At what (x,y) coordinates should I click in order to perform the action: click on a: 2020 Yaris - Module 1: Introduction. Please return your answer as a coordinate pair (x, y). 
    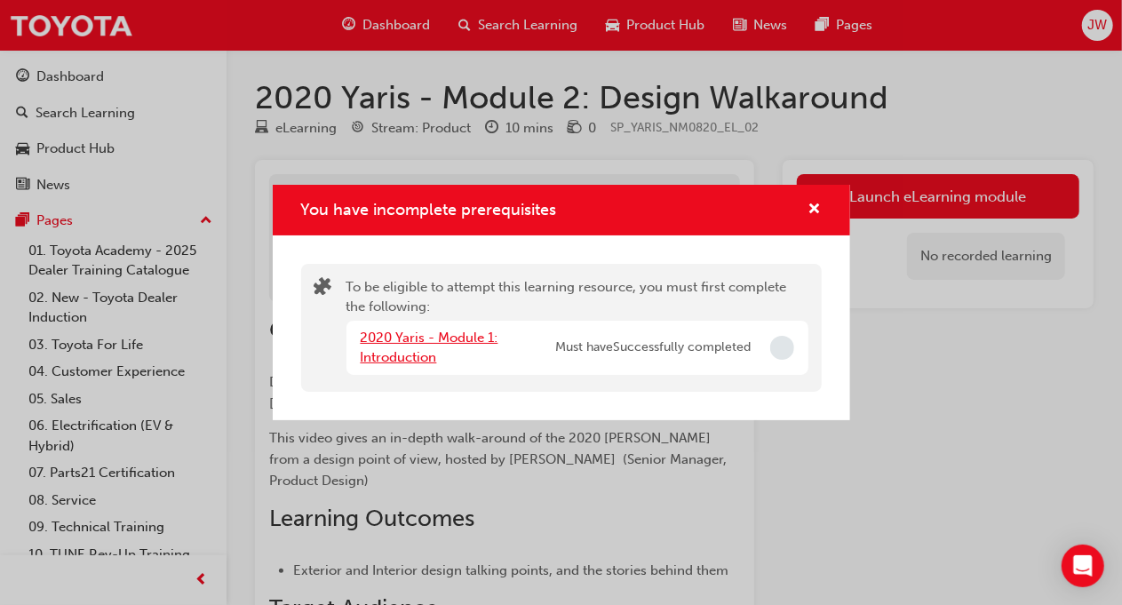
    Looking at the image, I should click on (429, 347).